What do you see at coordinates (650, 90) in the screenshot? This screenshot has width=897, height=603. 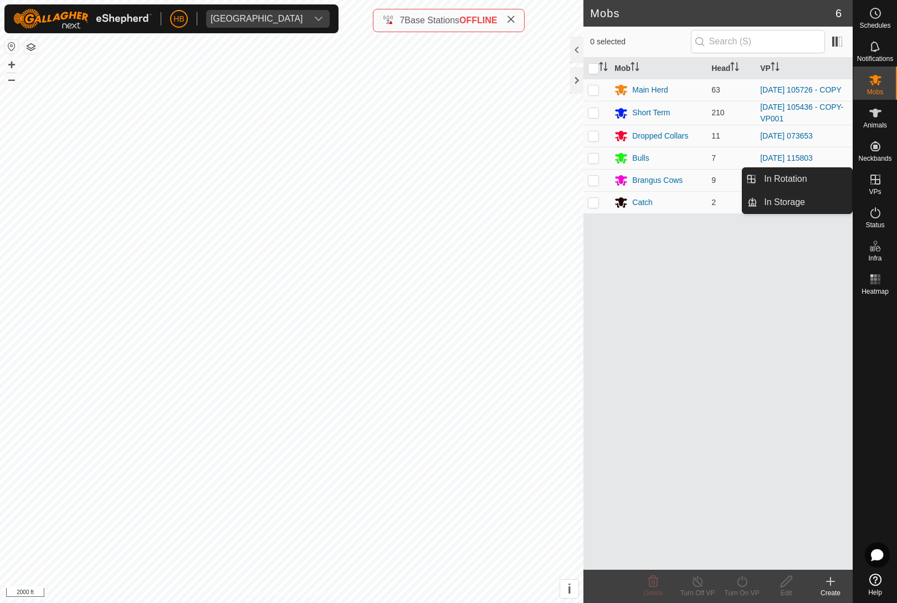 I see `div: Main Herd` at bounding box center [650, 90].